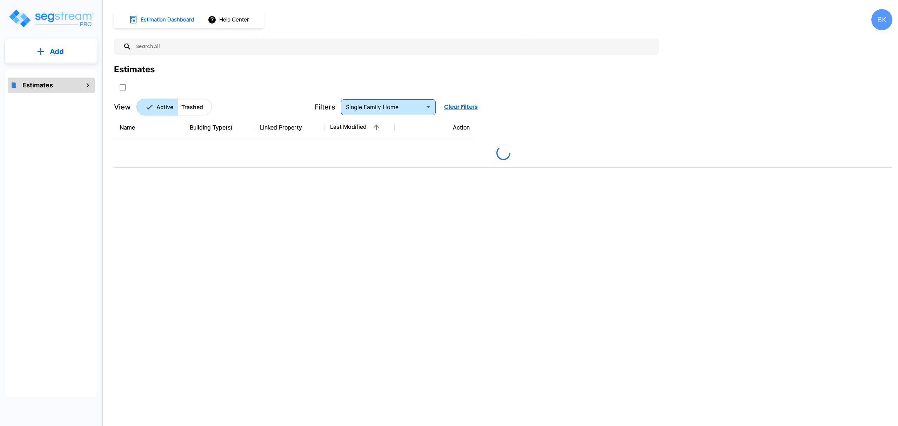 This screenshot has width=898, height=426. Describe the element at coordinates (229, 20) in the screenshot. I see `button: Help Center` at that location.